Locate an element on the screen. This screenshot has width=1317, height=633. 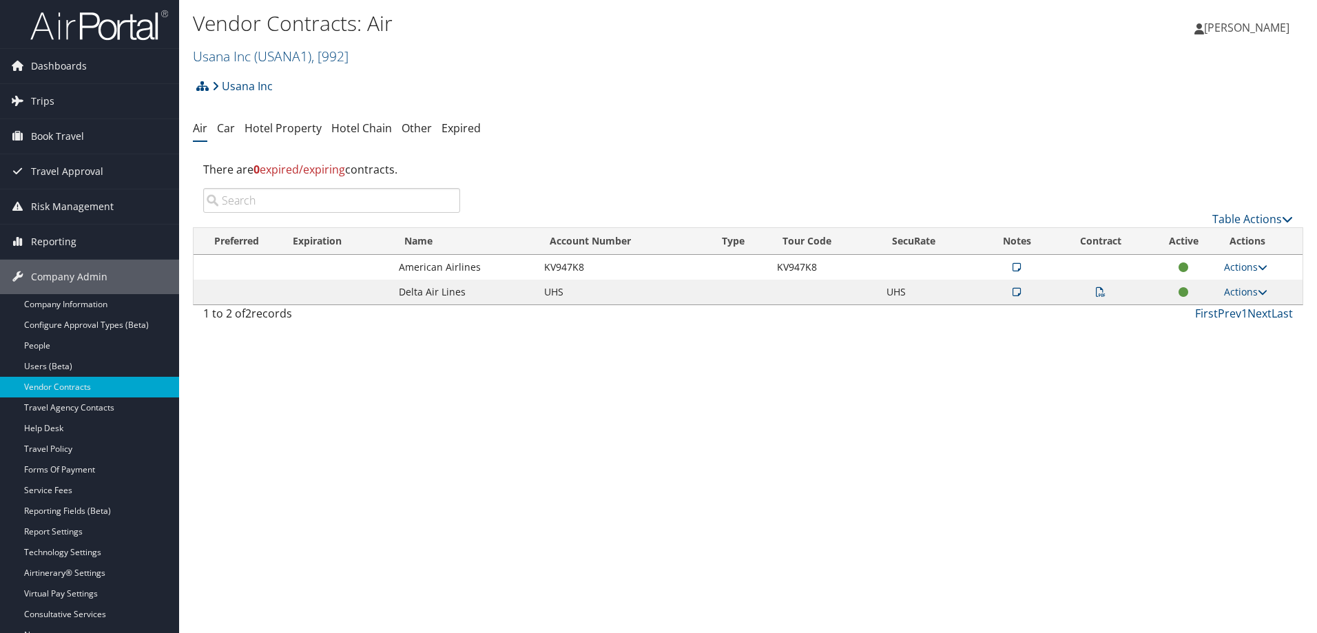
h1: Vendor Contracts: Air is located at coordinates (563, 23).